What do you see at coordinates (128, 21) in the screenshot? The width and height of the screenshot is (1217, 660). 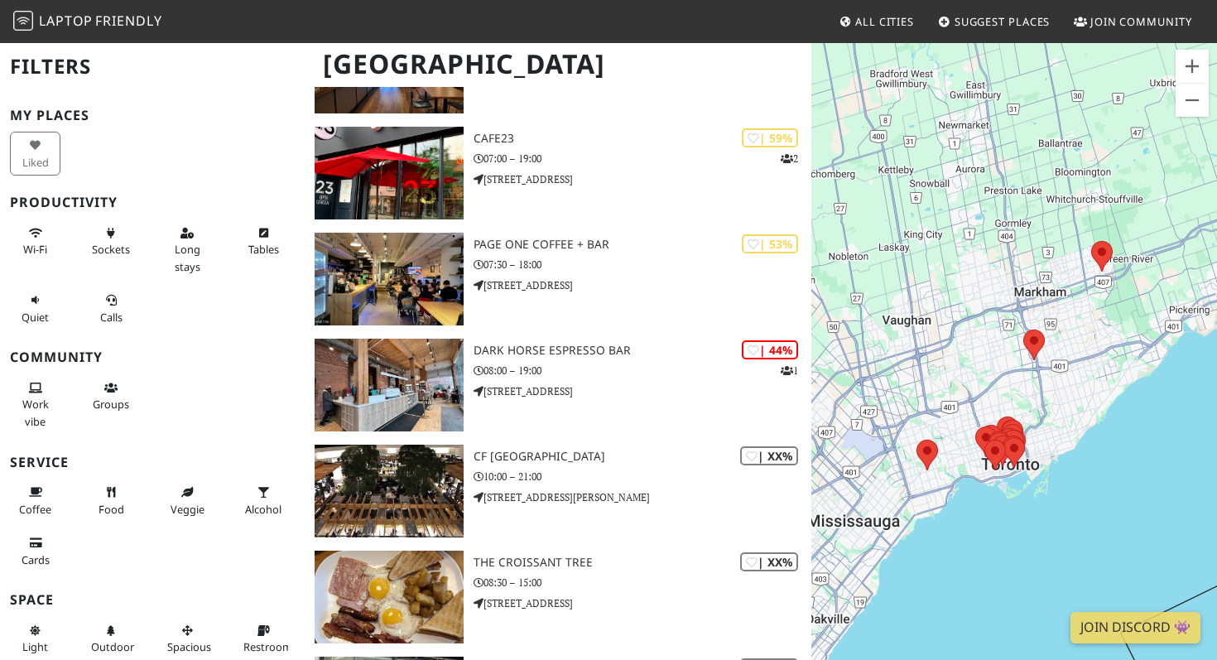 I see `span: Friendly` at bounding box center [128, 21].